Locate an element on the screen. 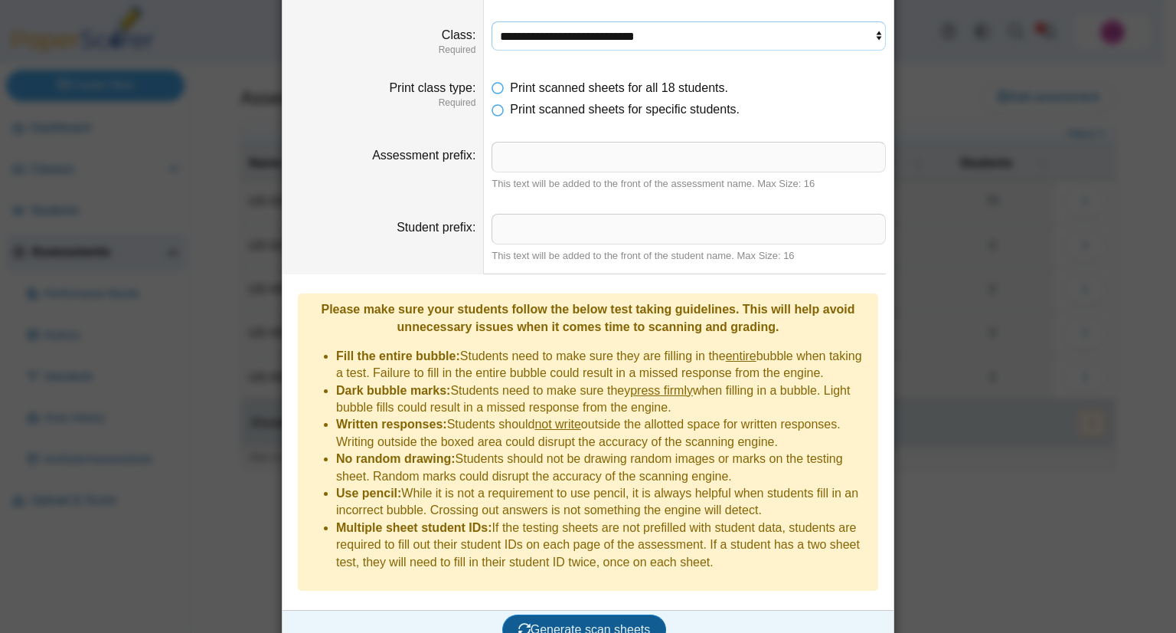 The width and height of the screenshot is (1176, 633). li: If the testing sheets are not prefilled with student data, students are required to fill out thei... is located at coordinates (603, 545).